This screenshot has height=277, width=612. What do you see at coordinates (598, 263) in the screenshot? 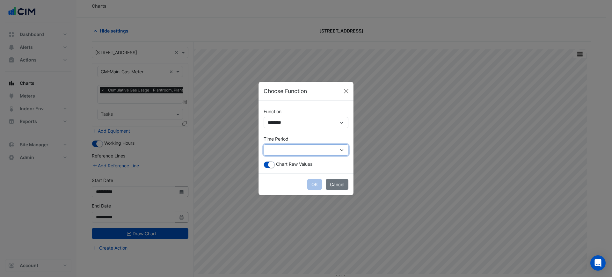
I see `div: Open Intercom Messenger` at bounding box center [598, 263].